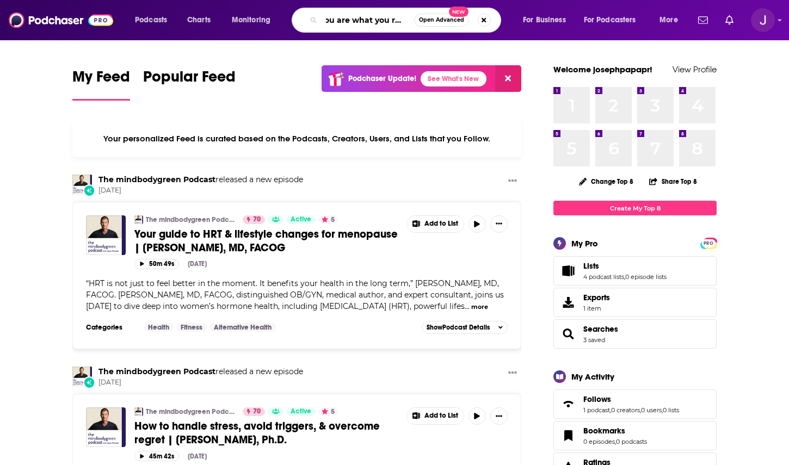 The width and height of the screenshot is (789, 465). I want to click on button: more, so click(479, 307).